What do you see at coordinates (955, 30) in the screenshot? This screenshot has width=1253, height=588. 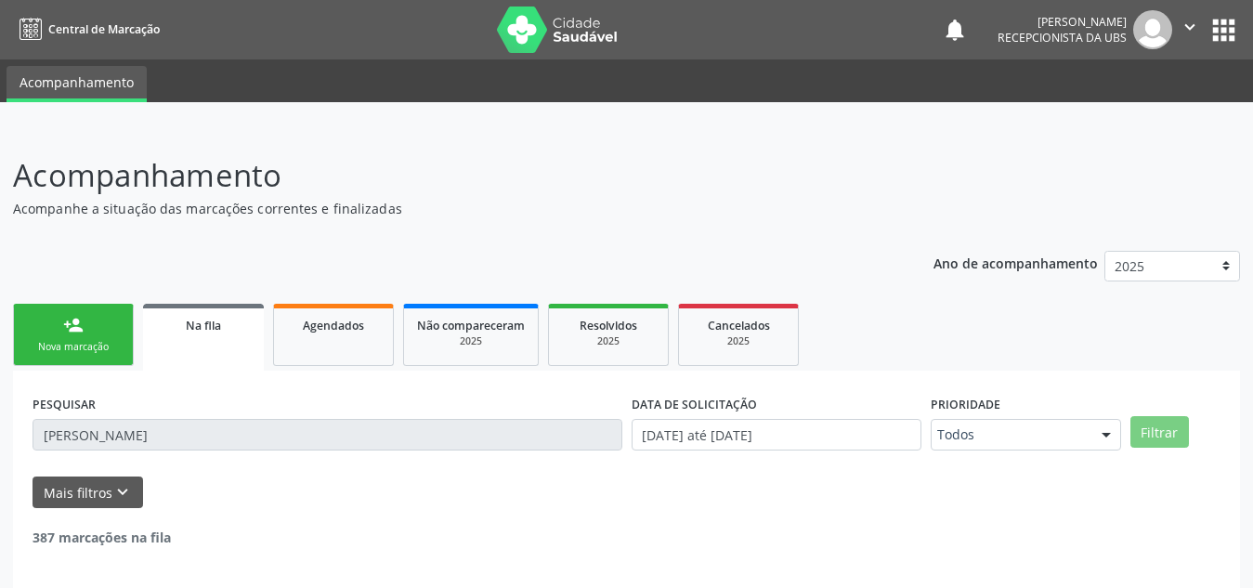 I see `button: notifications` at bounding box center [955, 30].